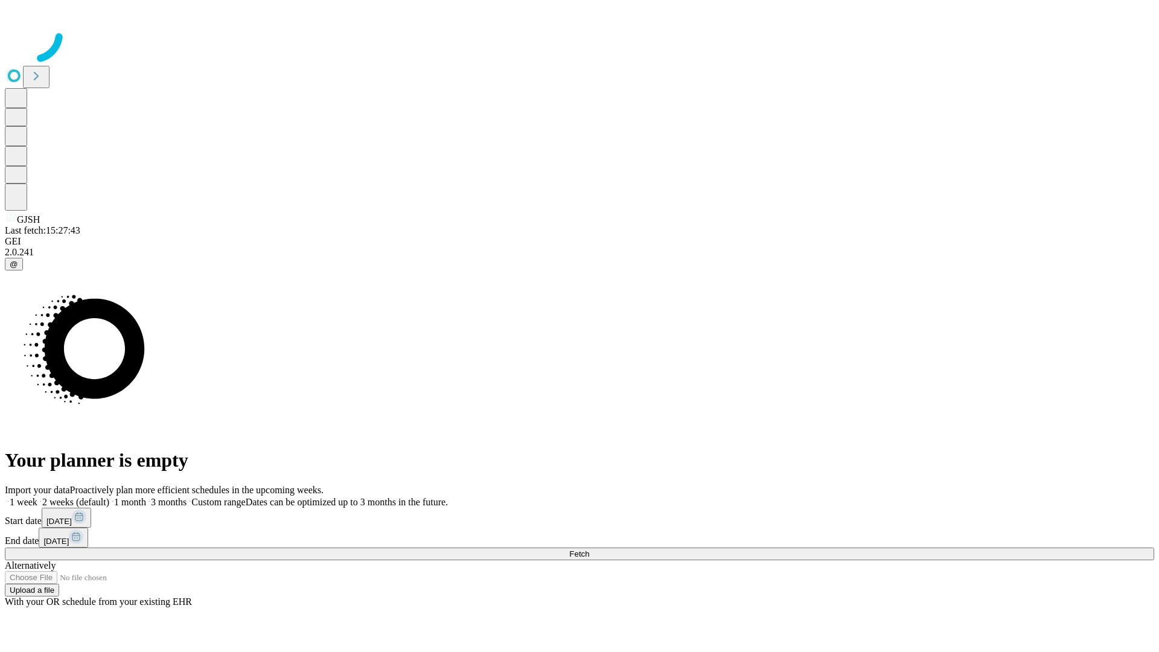 The image size is (1159, 652). What do you see at coordinates (28, 219) in the screenshot?
I see `span: GJSH` at bounding box center [28, 219].